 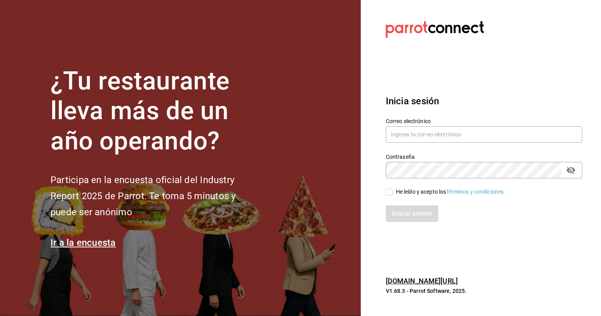 I want to click on label: Contraseña, so click(x=484, y=156).